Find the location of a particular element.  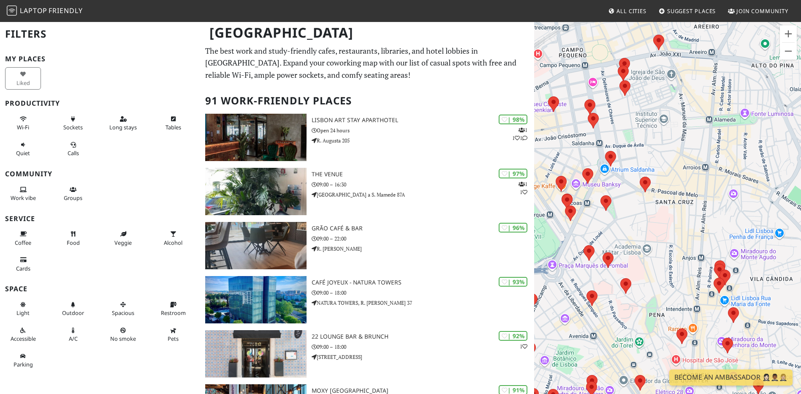

h3: Community is located at coordinates (100, 174).